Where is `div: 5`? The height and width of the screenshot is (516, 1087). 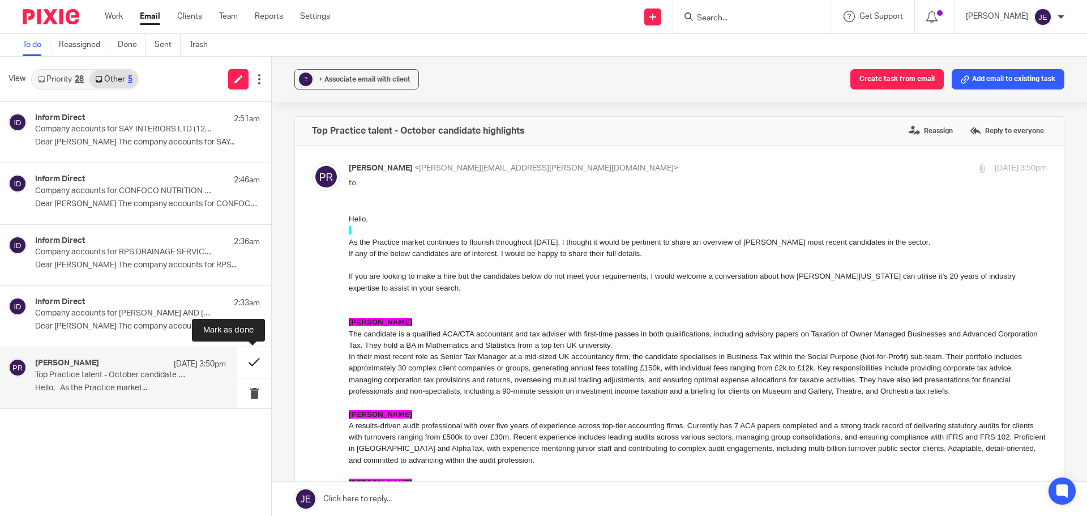 div: 5 is located at coordinates (130, 79).